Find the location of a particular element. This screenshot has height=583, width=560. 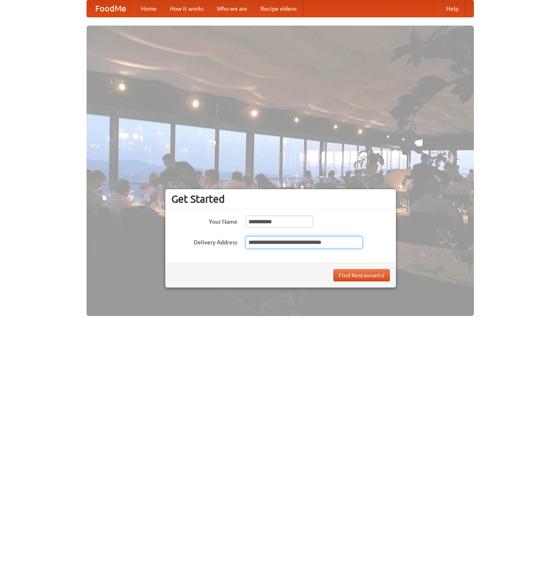

label: Your Name is located at coordinates (204, 220).